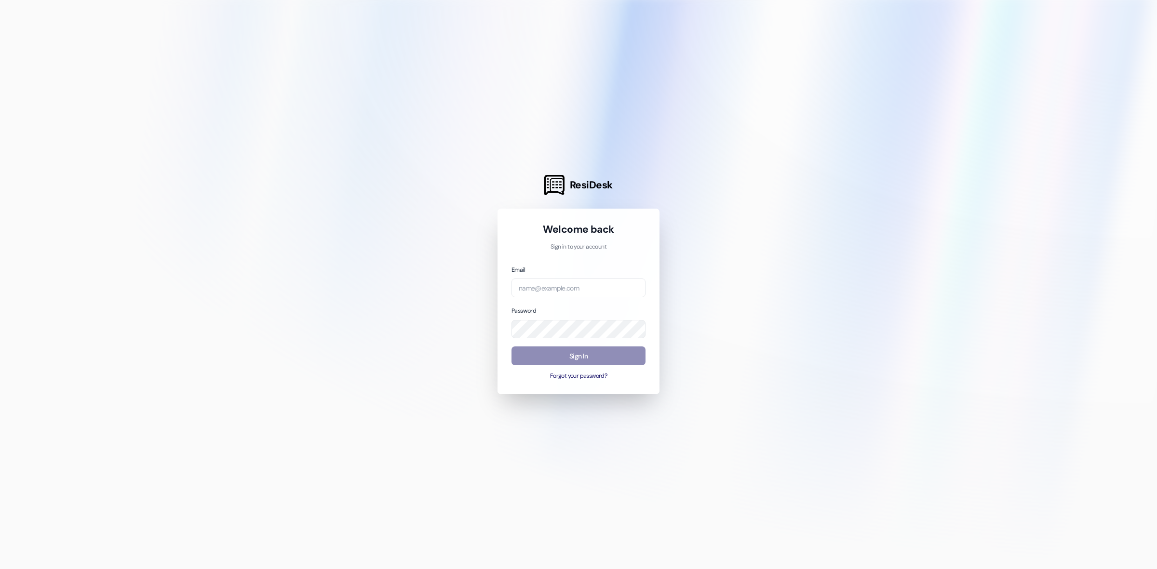  What do you see at coordinates (578, 356) in the screenshot?
I see `button: Sign In` at bounding box center [578, 356].